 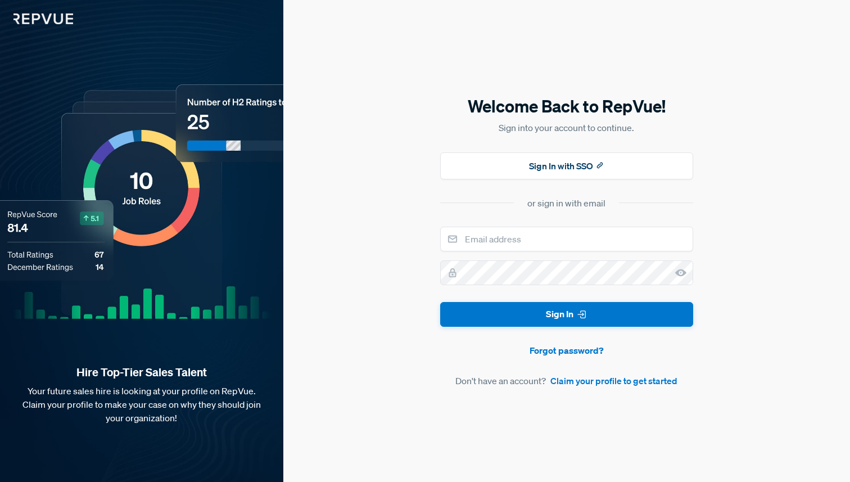 I want to click on button: Sign In with SSO, so click(x=567, y=166).